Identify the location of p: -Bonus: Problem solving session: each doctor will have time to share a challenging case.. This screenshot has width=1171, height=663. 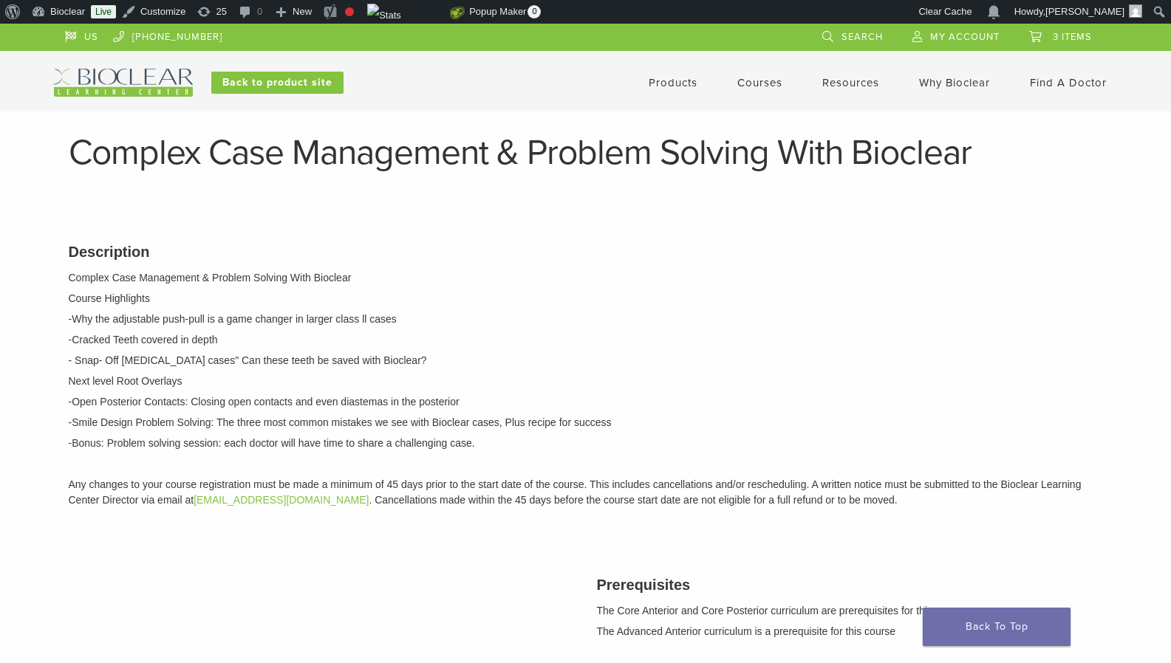
(586, 443).